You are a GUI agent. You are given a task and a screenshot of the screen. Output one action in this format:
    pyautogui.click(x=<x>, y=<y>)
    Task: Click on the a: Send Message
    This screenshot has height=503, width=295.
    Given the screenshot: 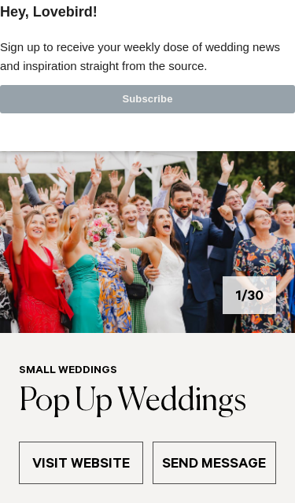 What is the action you would take?
    pyautogui.click(x=215, y=463)
    